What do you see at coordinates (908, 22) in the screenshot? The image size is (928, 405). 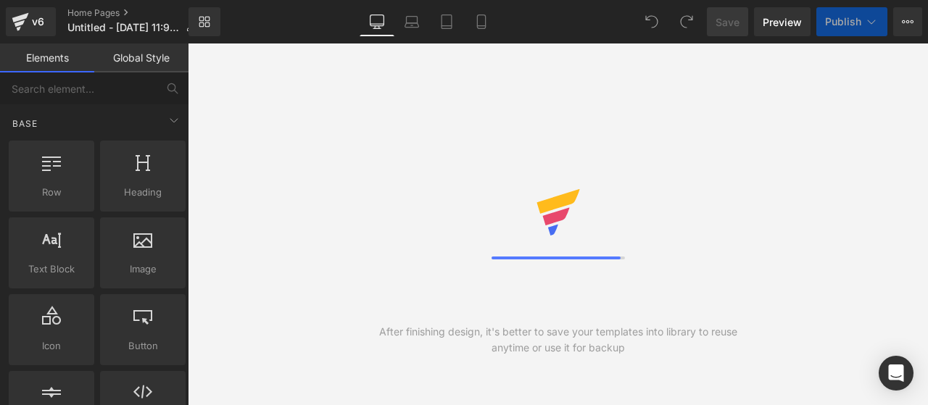 I see `button: More` at bounding box center [908, 22].